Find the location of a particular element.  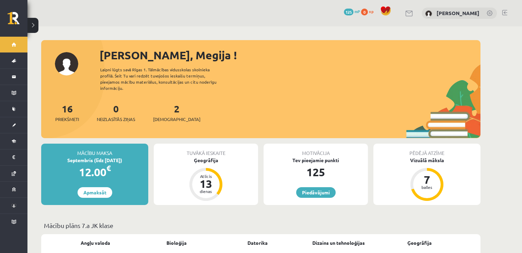

div: dienas is located at coordinates (206, 191).